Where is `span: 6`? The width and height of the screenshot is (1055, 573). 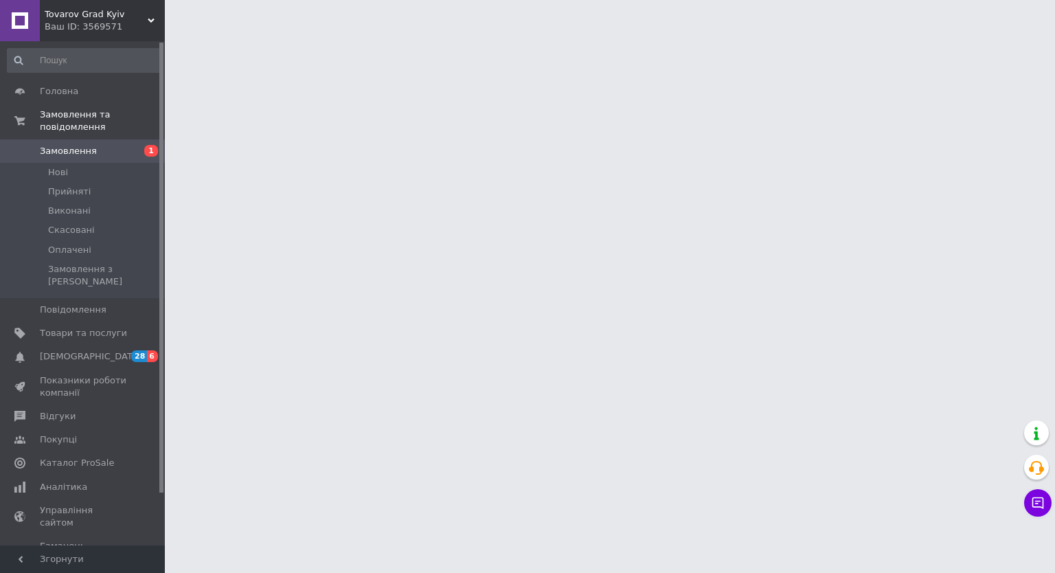 span: 6 is located at coordinates (152, 356).